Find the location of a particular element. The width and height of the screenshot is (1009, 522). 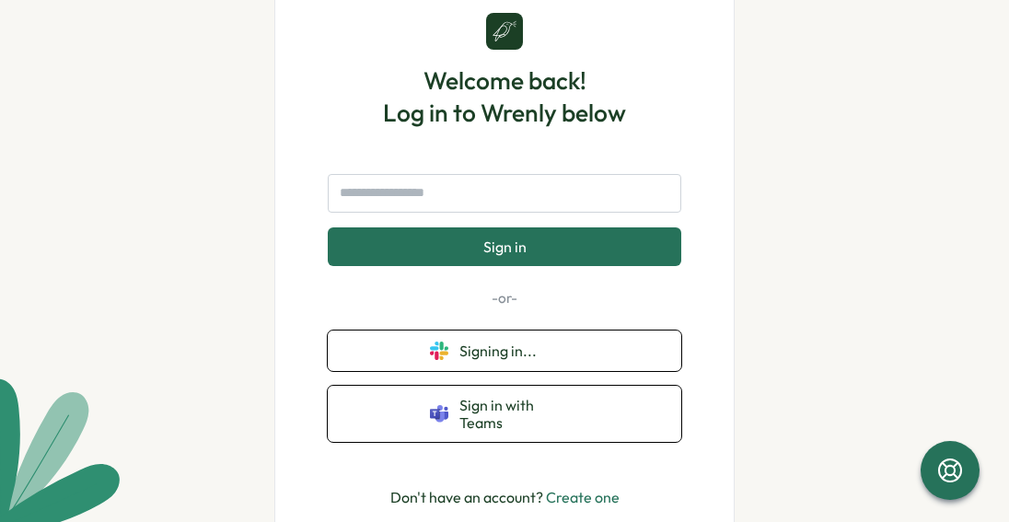

span: Sign in is located at coordinates (504, 247).